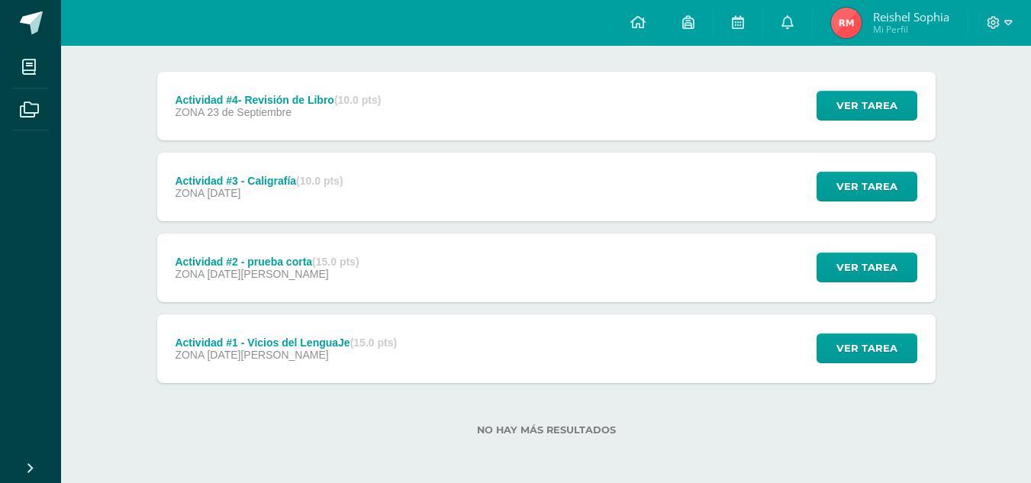 Image resolution: width=1031 pixels, height=483 pixels. I want to click on div: Actividad #2 - prueba corta, so click(266, 262).